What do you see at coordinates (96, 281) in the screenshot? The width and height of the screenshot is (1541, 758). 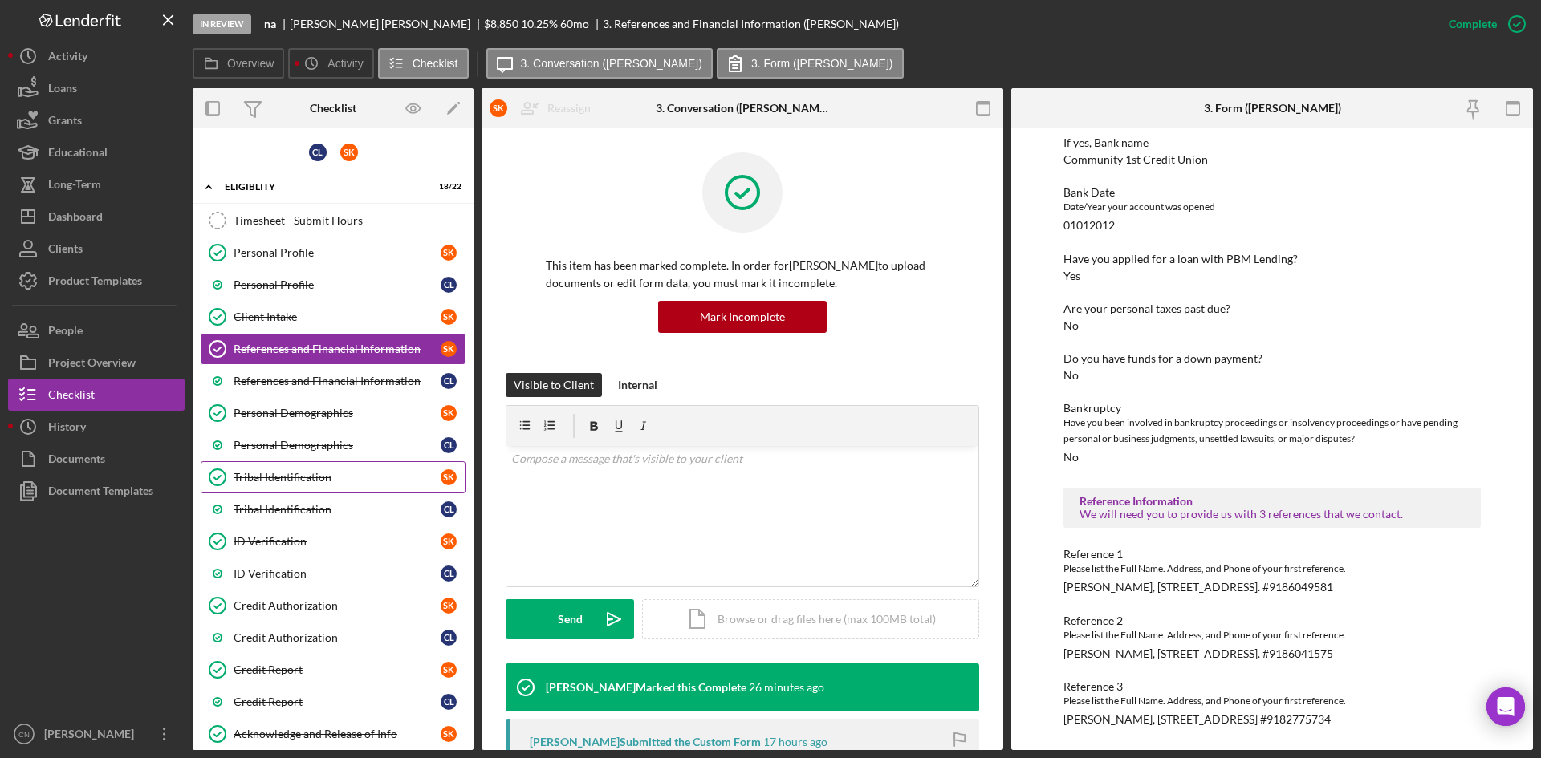 I see `a: Product Templates` at bounding box center [96, 281].